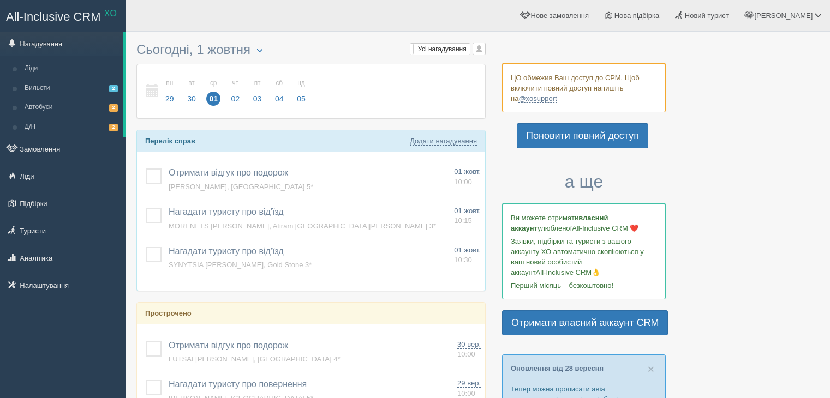  What do you see at coordinates (192, 99) in the screenshot?
I see `span: 30` at bounding box center [192, 99].